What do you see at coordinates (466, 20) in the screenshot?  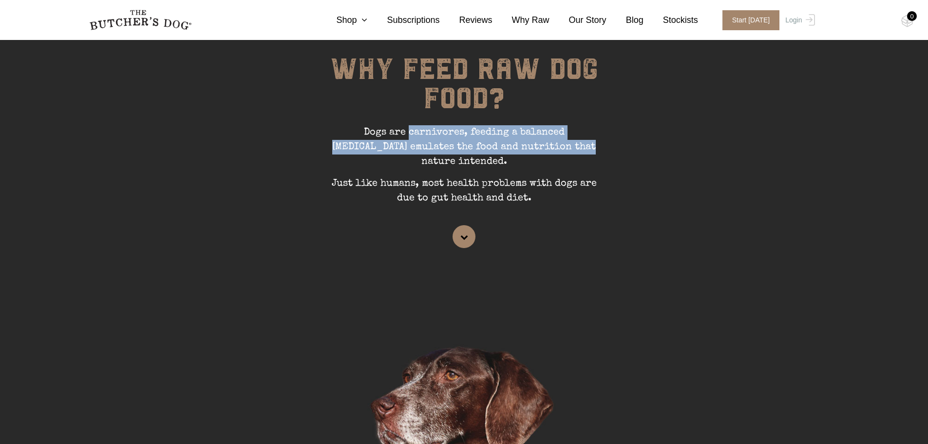 I see `a: Reviews` at bounding box center [466, 20].